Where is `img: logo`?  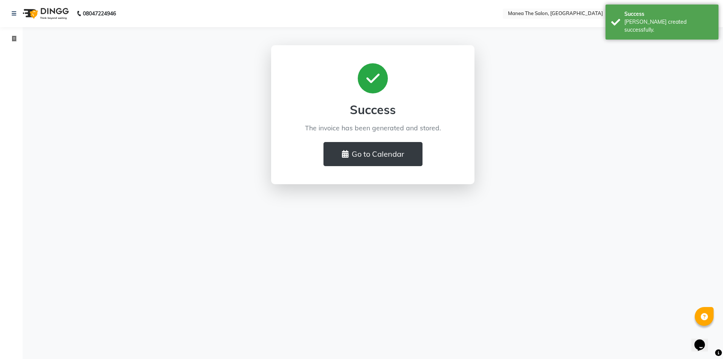
img: logo is located at coordinates (45, 14).